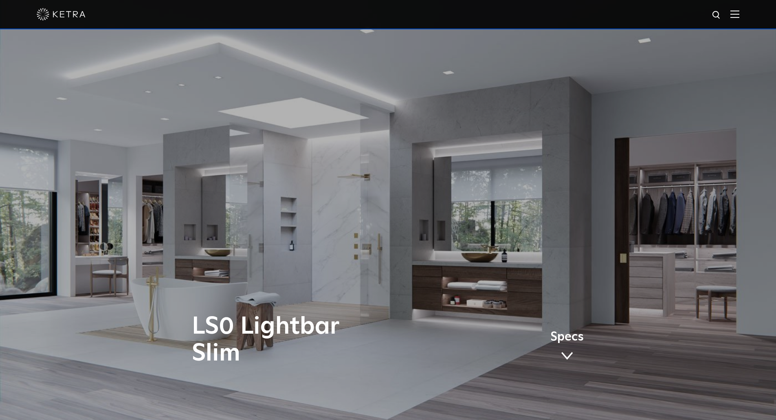 This screenshot has height=420, width=776. What do you see at coordinates (307, 340) in the screenshot?
I see `h1: LS0 Lightbar Slim` at bounding box center [307, 340].